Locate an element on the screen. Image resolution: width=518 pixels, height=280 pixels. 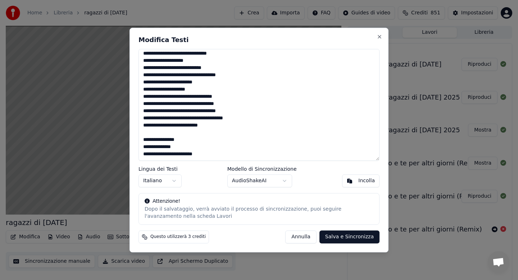
div: Dopo il salvataggio, verrà avviato il processo di sincronizzazione, puoi seguire l'avanzamento ne... is located at coordinates (259, 213).